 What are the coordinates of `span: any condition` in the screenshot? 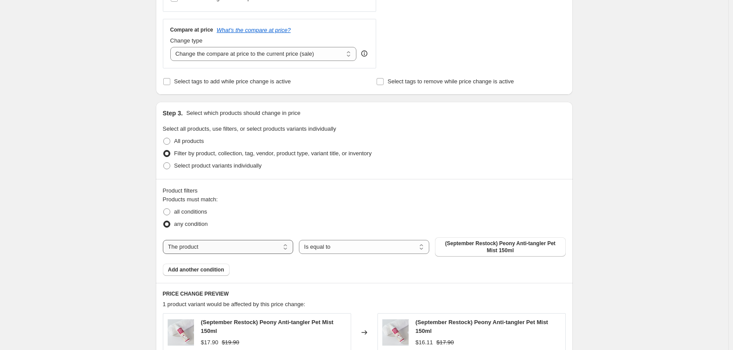 It's located at (191, 224).